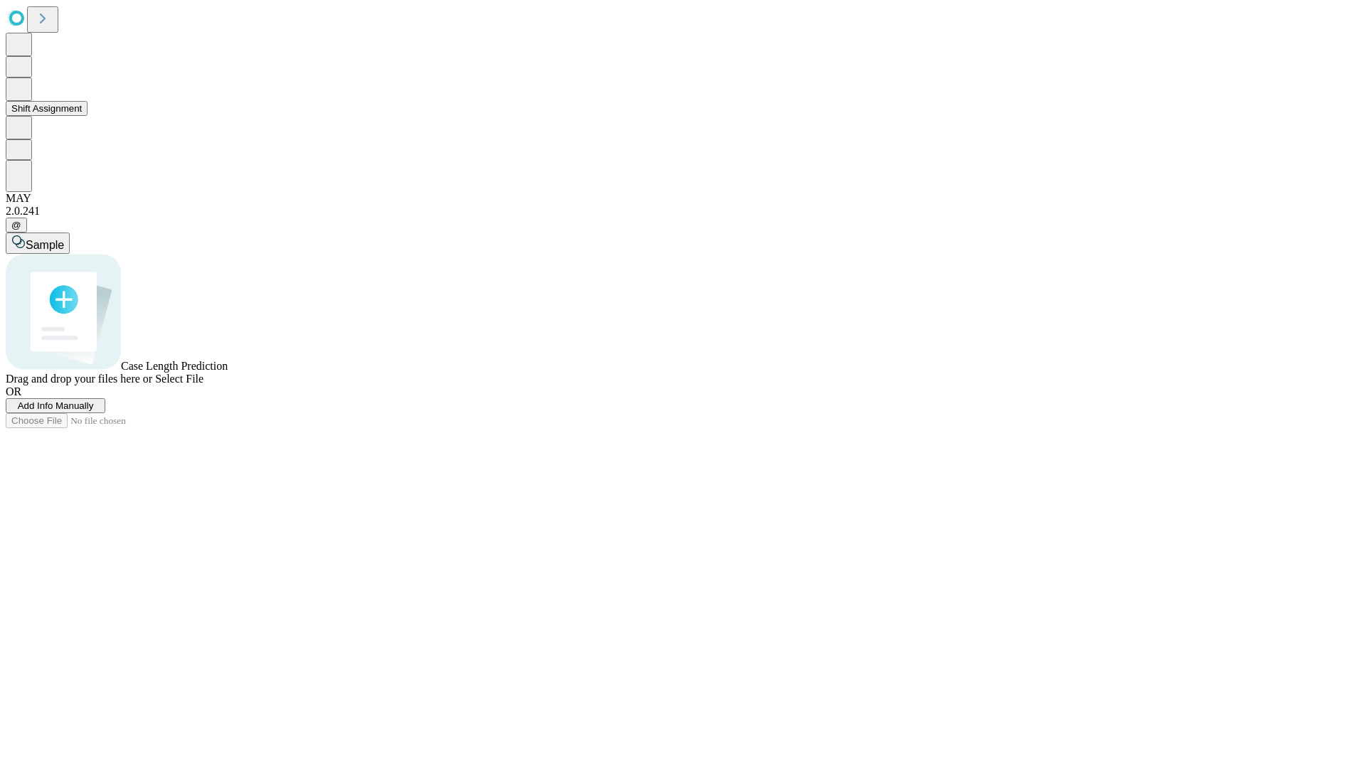  Describe the element at coordinates (55, 406) in the screenshot. I see `button: Add Info Manually` at that location.